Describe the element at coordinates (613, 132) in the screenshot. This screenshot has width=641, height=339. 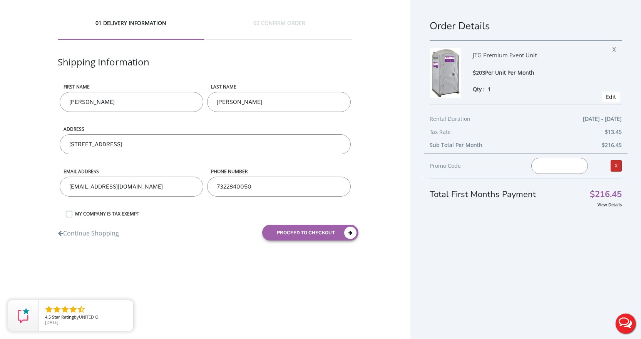
I see `span: $13.45` at that location.